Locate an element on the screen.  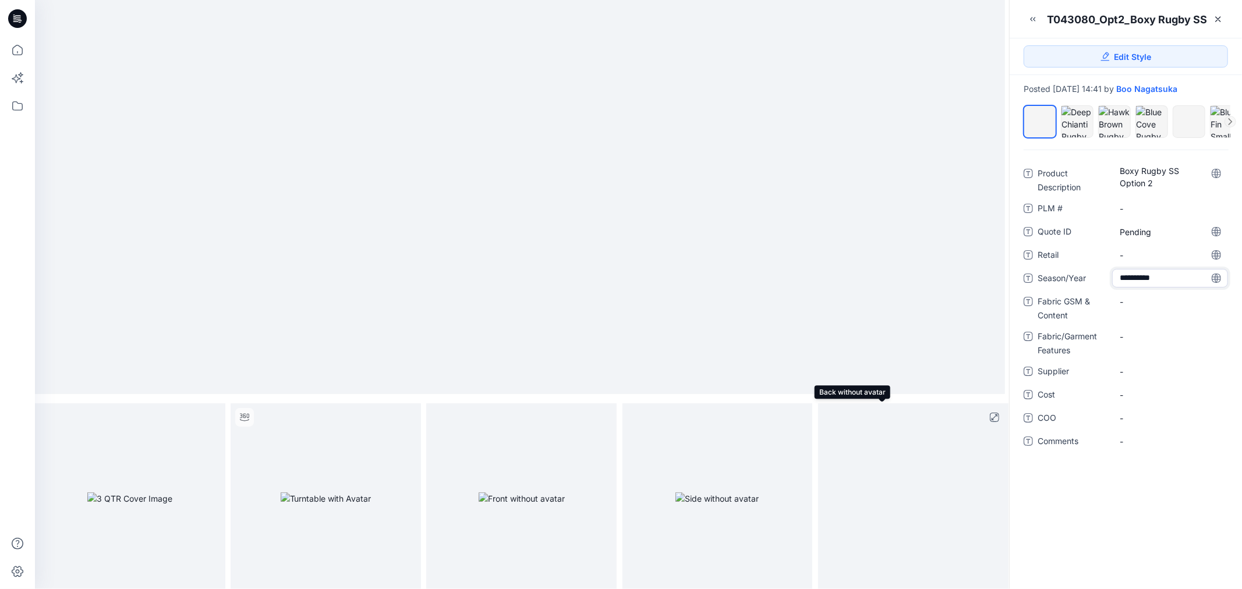
span: Fabric GSM & Content is located at coordinates (1072, 309).